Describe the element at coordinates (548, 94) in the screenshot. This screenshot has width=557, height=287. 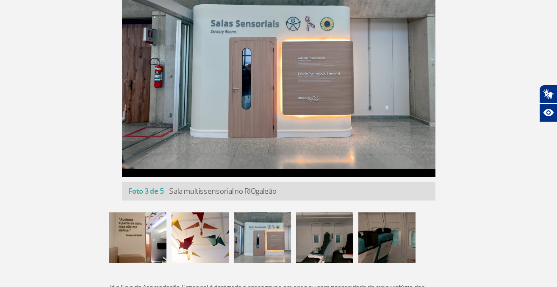
I see `button: Abrir tradutor de língua de sinais.` at that location.